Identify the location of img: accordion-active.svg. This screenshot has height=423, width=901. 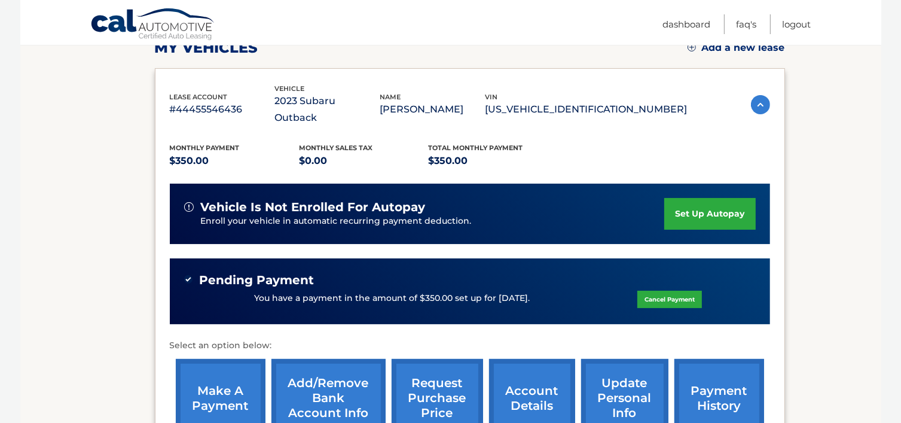
(761, 105).